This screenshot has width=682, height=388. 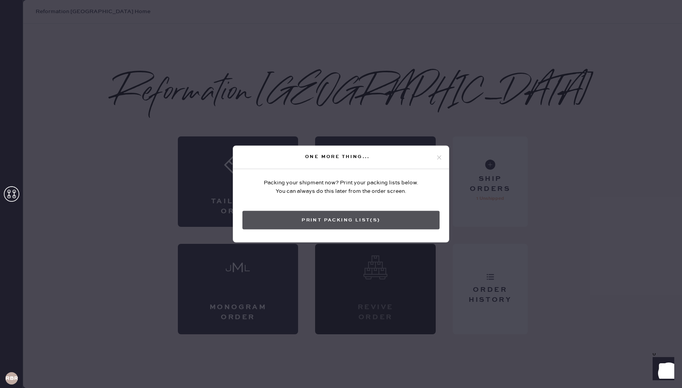 What do you see at coordinates (341, 220) in the screenshot?
I see `button: Print Packing List(s)` at bounding box center [341, 220].